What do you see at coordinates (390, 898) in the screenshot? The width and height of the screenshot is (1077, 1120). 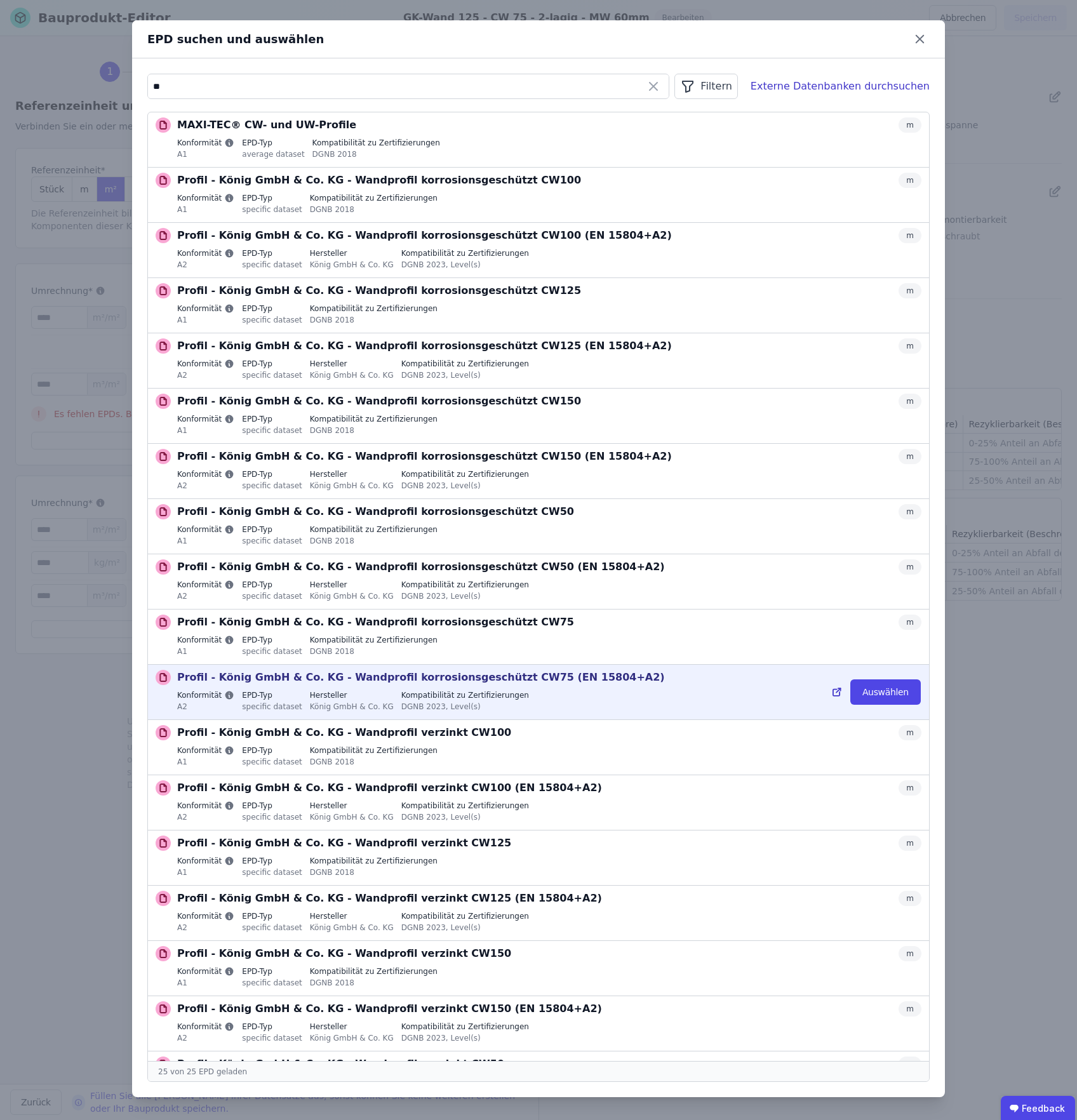 I see `p: Profil - König GmbH & Co. KG - Wandprofil verzinkt CW125 (EN 15804+A2)` at bounding box center [390, 898].